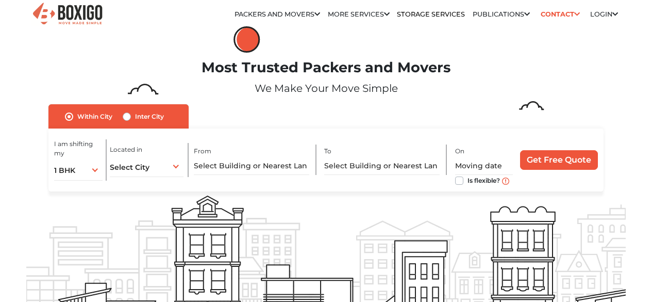 Image resolution: width=652 pixels, height=302 pixels. What do you see at coordinates (64, 170) in the screenshot?
I see `span: 1 BHK` at bounding box center [64, 170].